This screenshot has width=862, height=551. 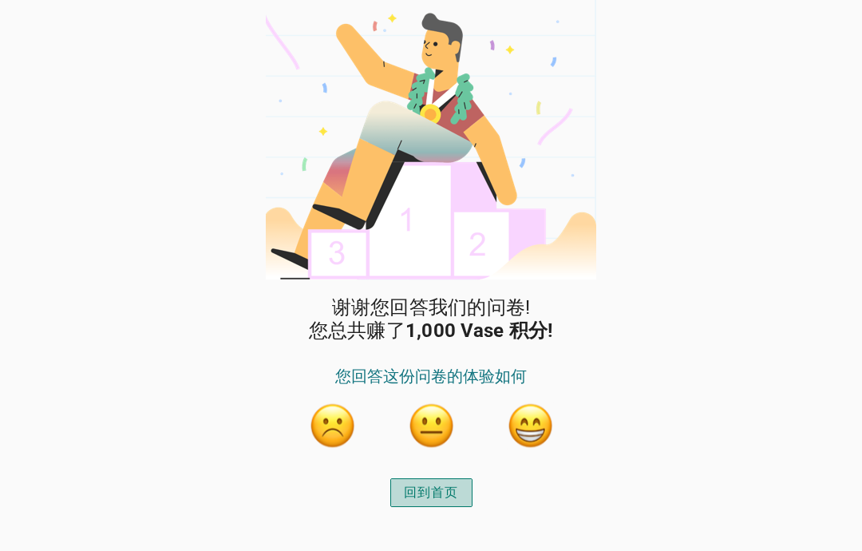 What do you see at coordinates (431, 331) in the screenshot?
I see `span: 您总共赚了` at bounding box center [431, 331].